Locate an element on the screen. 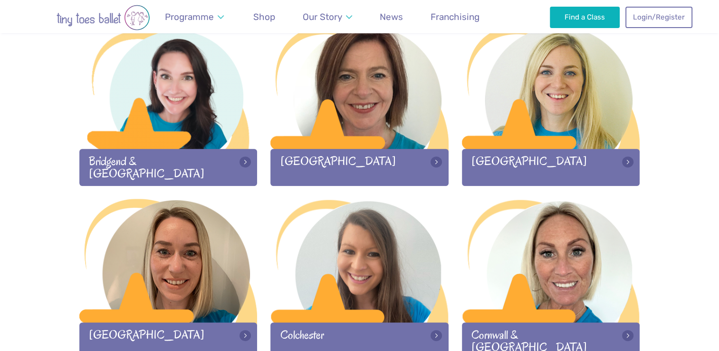 This screenshot has width=719, height=351. a: Franchising is located at coordinates (455, 17).